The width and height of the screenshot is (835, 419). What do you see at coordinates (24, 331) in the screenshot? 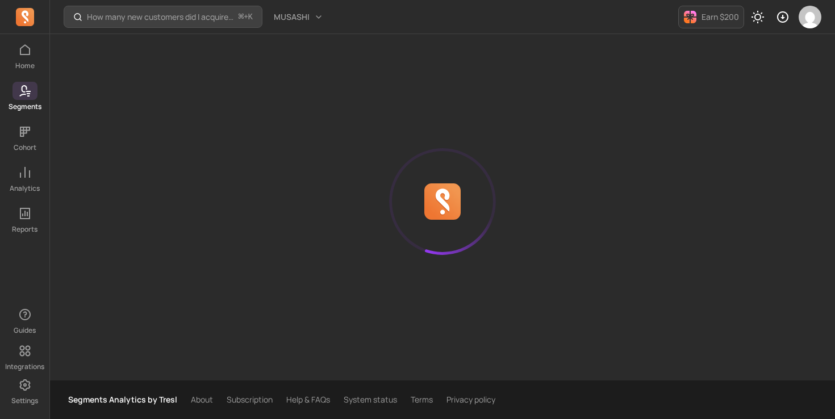
I see `p: Guides` at bounding box center [24, 331].